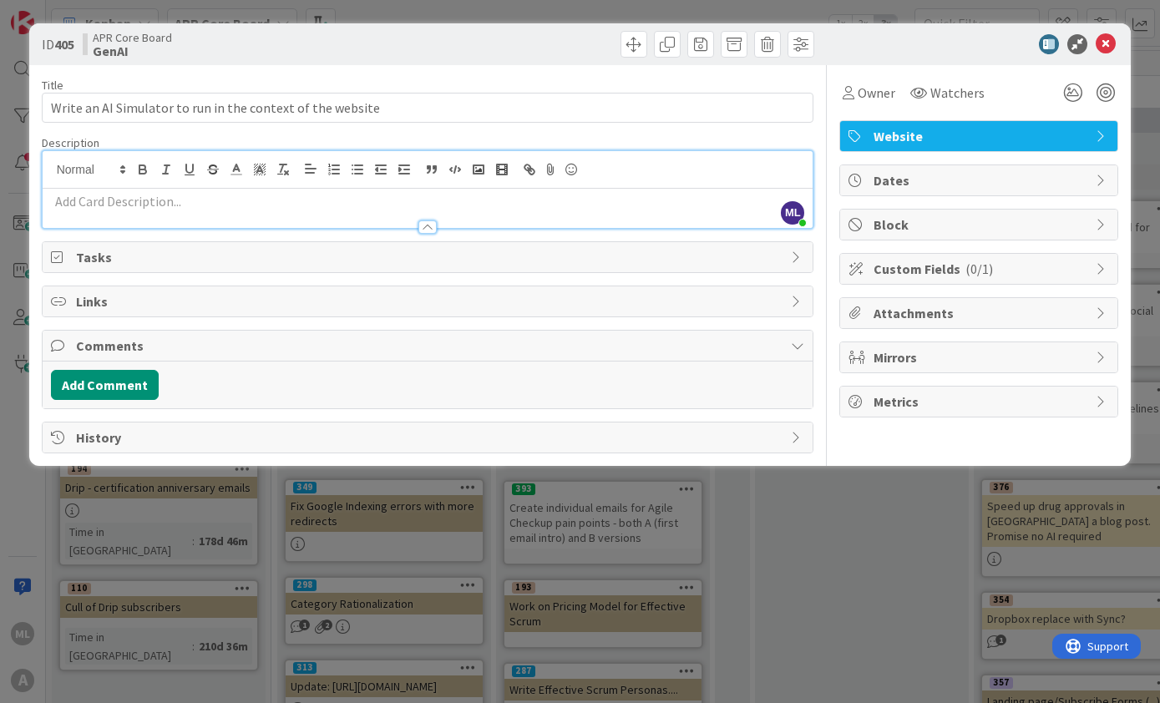  Describe the element at coordinates (132, 51) in the screenshot. I see `b: GenAI` at that location.